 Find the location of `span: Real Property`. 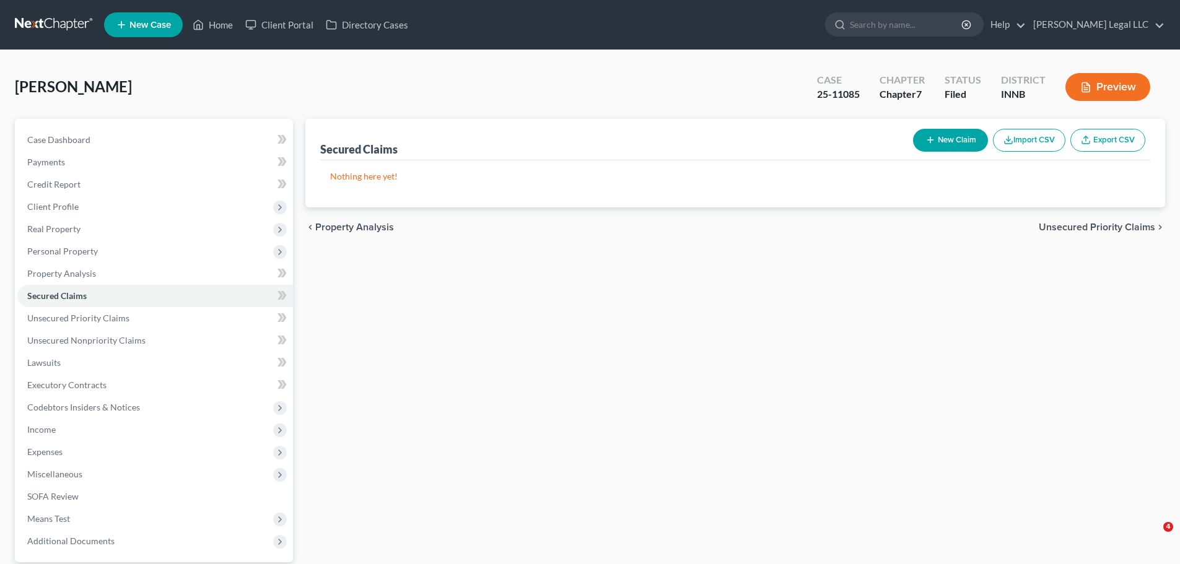

span: Real Property is located at coordinates (54, 229).